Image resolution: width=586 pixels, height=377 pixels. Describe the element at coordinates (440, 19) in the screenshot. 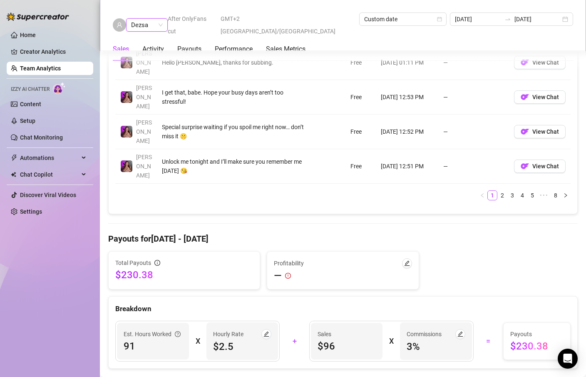

I see `span: calendar` at that location.